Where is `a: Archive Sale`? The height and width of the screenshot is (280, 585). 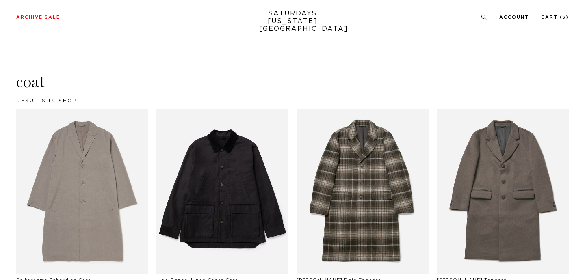
a: Archive Sale is located at coordinates (38, 17).